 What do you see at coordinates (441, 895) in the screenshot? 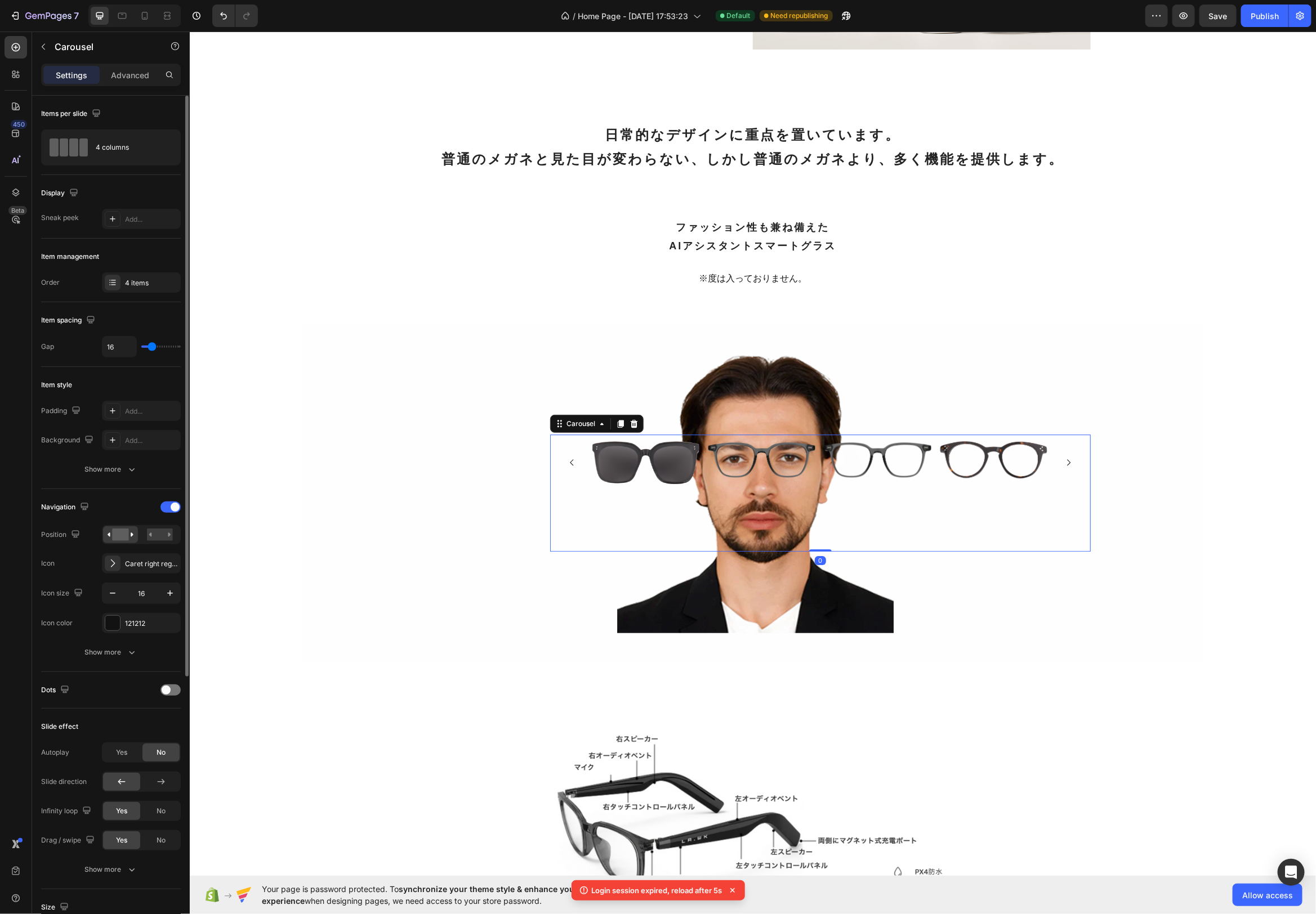
I see `span: Your page is password protected. To when designing pages, we need access to your store password.` at bounding box center [441, 895].